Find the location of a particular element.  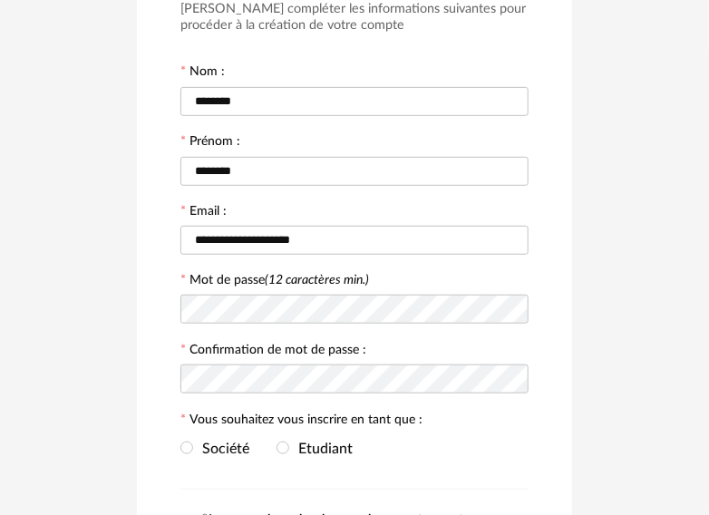

label: Nom : is located at coordinates (202, 73).